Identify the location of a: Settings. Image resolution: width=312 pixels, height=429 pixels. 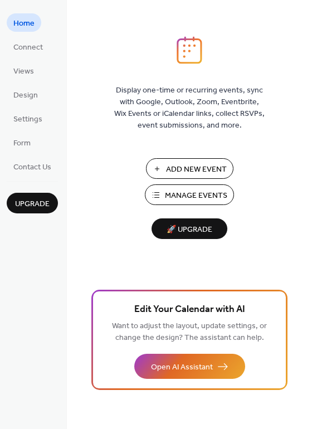
(28, 118).